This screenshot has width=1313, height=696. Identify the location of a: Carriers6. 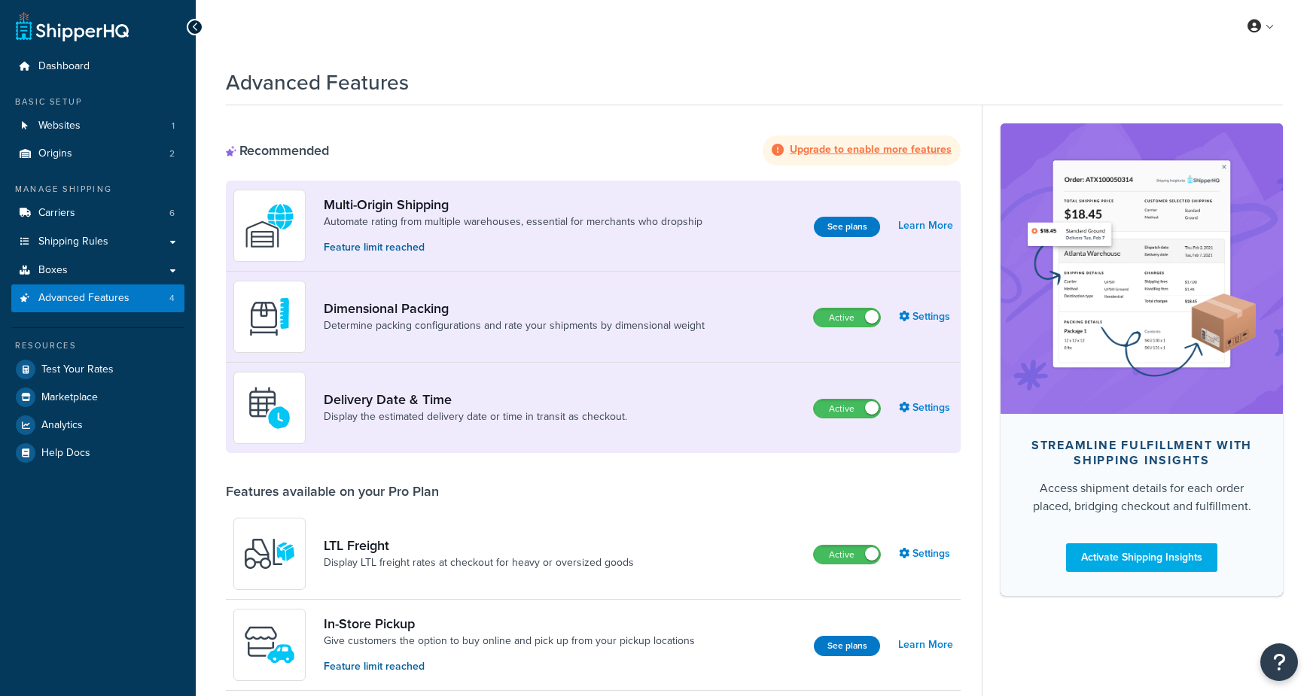
(98, 213).